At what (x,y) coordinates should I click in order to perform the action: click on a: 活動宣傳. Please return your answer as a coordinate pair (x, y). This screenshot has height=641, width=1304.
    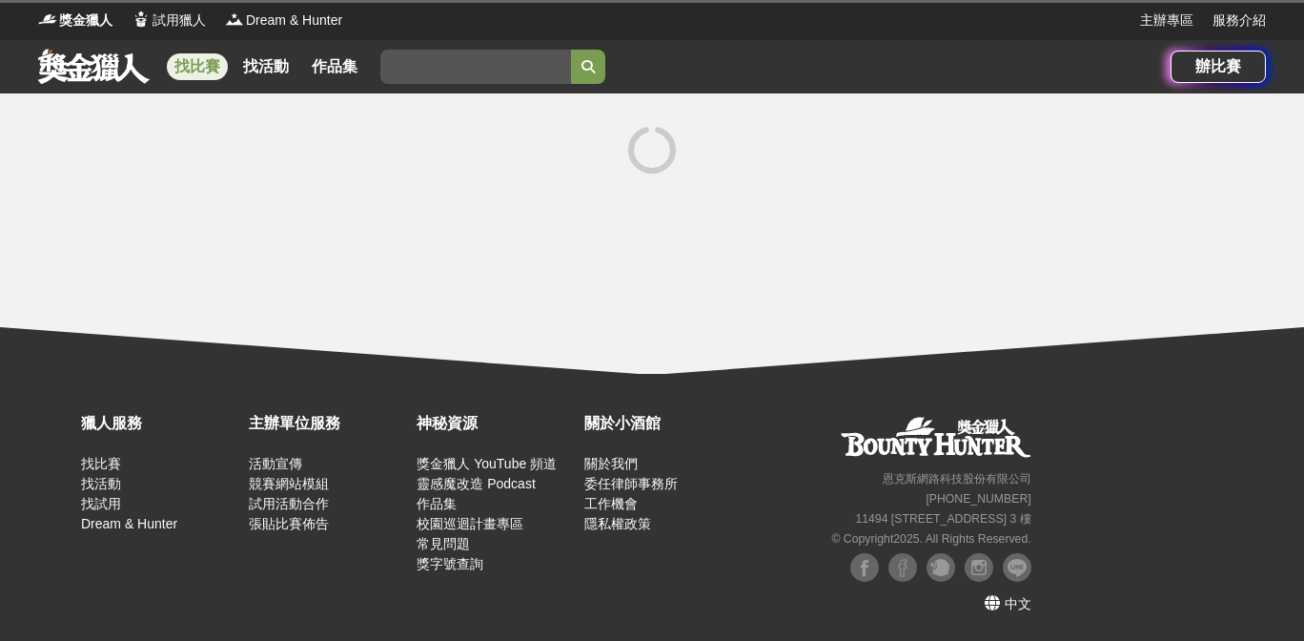
    Looking at the image, I should click on (276, 463).